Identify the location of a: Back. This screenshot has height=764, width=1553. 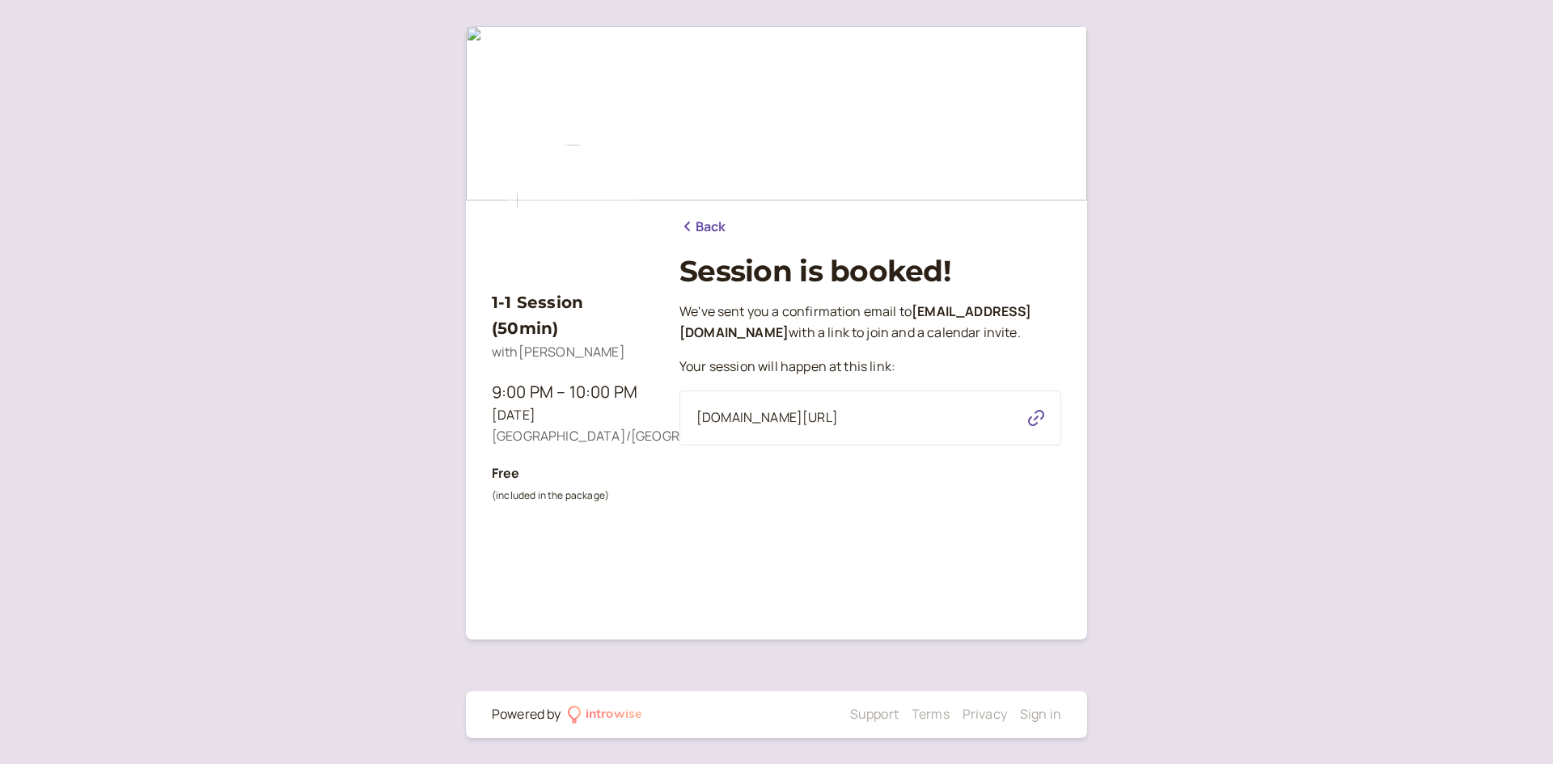
(703, 227).